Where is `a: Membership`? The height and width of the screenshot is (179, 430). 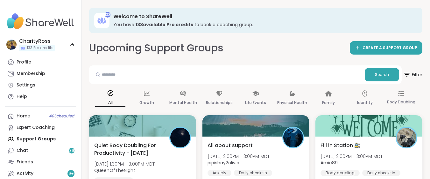
a: Membership is located at coordinates (40, 74).